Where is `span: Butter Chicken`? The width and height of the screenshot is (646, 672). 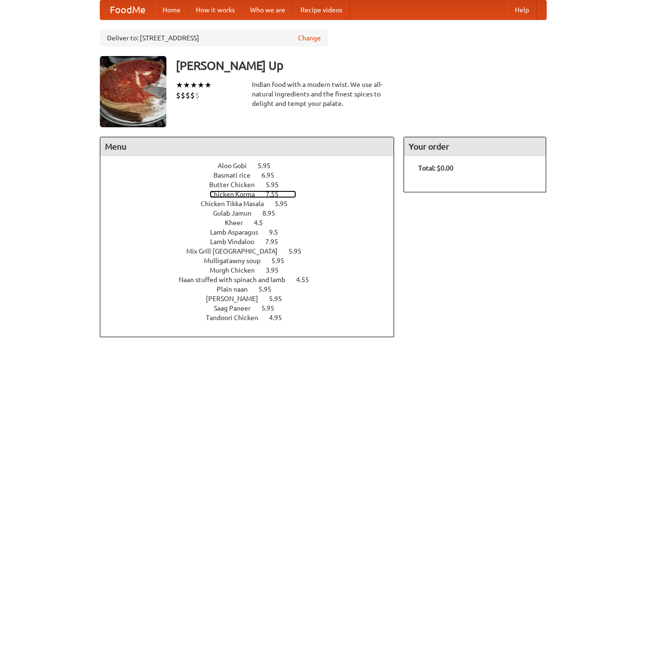
span: Butter Chicken is located at coordinates (237, 185).